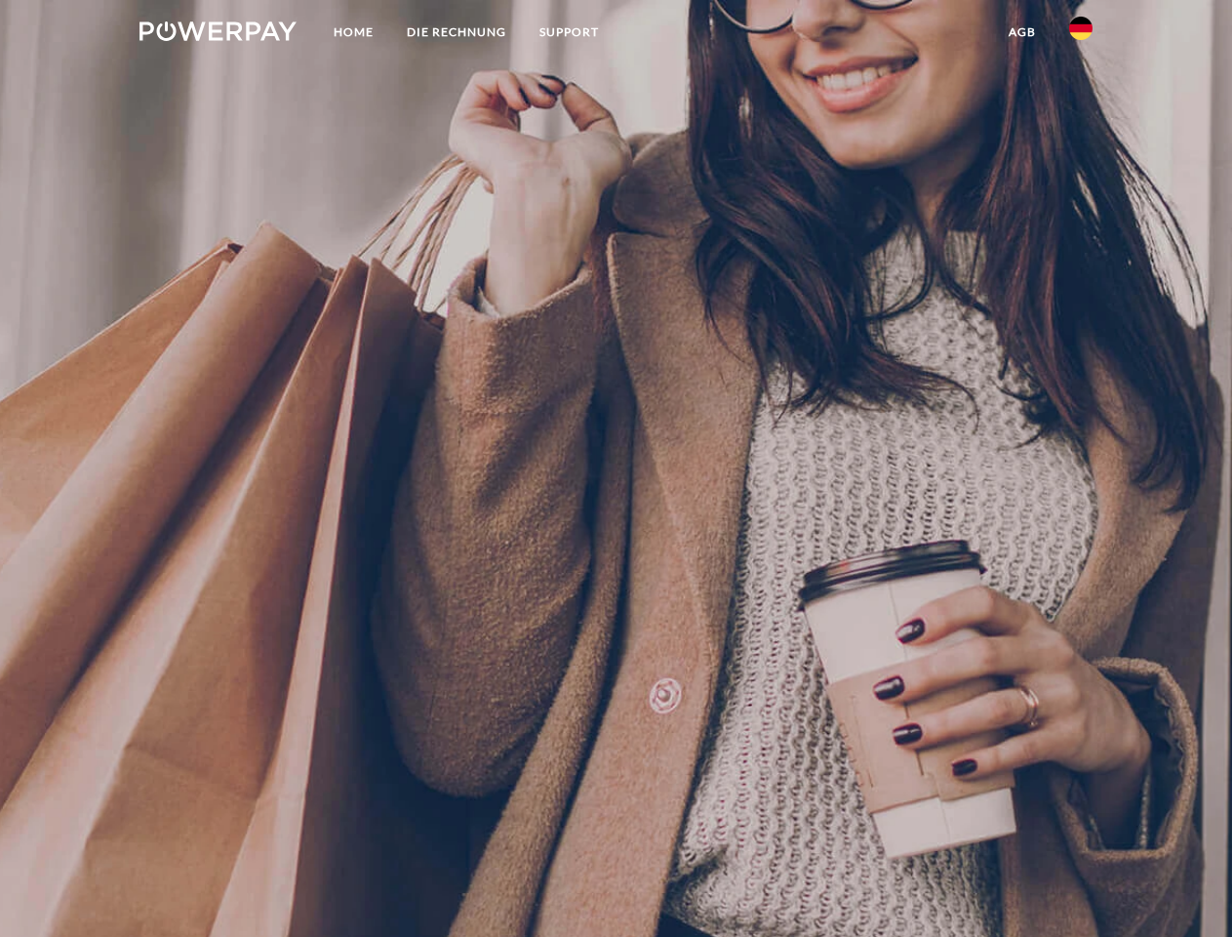  Describe the element at coordinates (569, 32) in the screenshot. I see `a: SUPPORT` at that location.